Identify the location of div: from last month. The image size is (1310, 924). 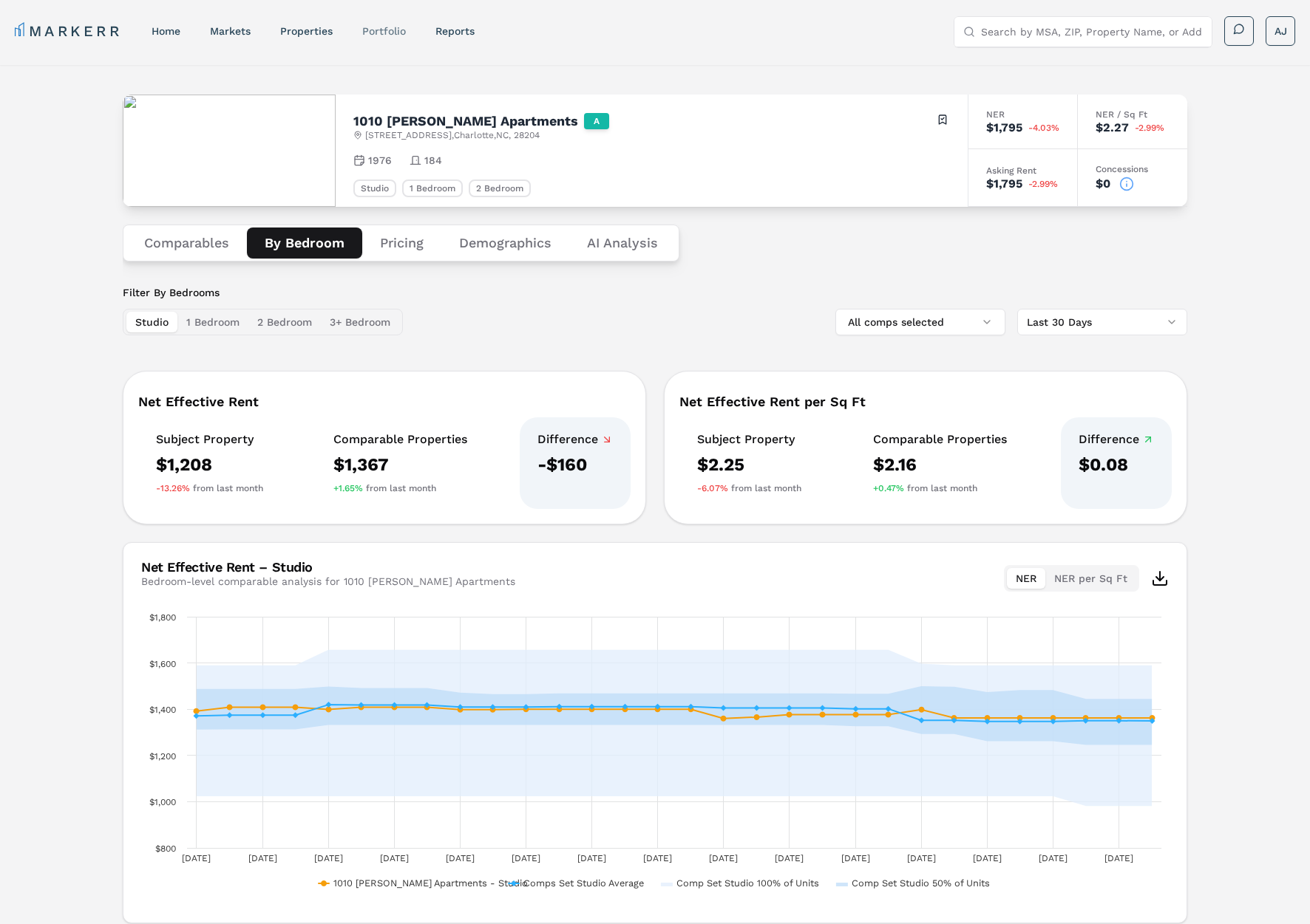
(209, 488).